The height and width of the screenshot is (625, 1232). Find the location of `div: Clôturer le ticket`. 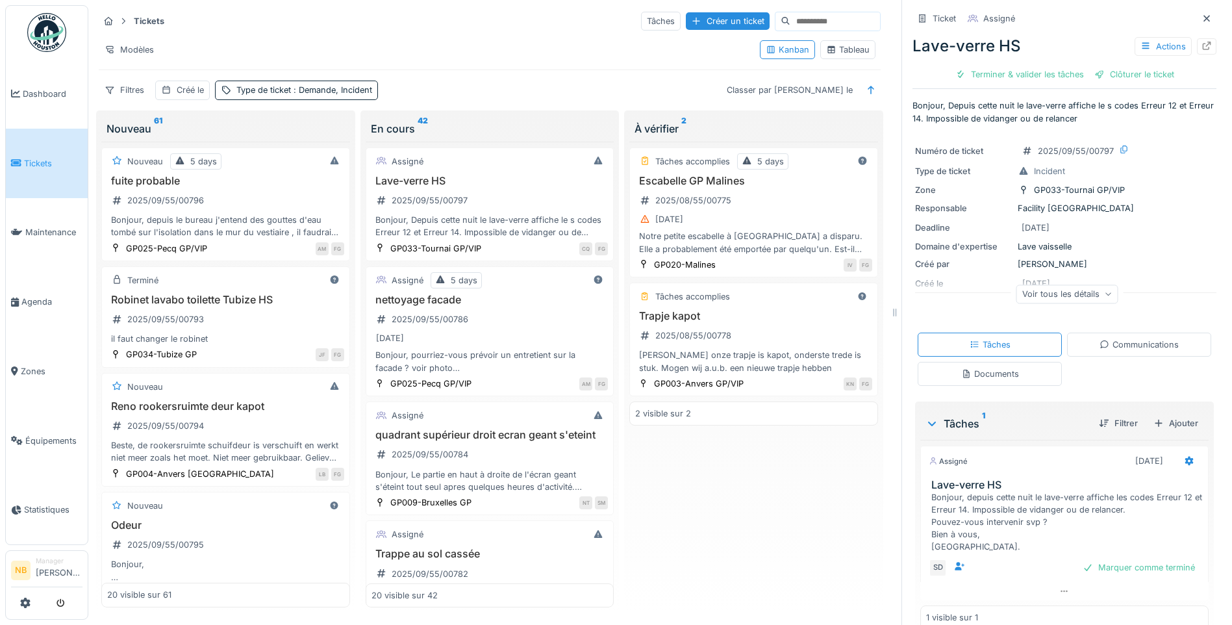

div: Clôturer le ticket is located at coordinates (1134, 74).